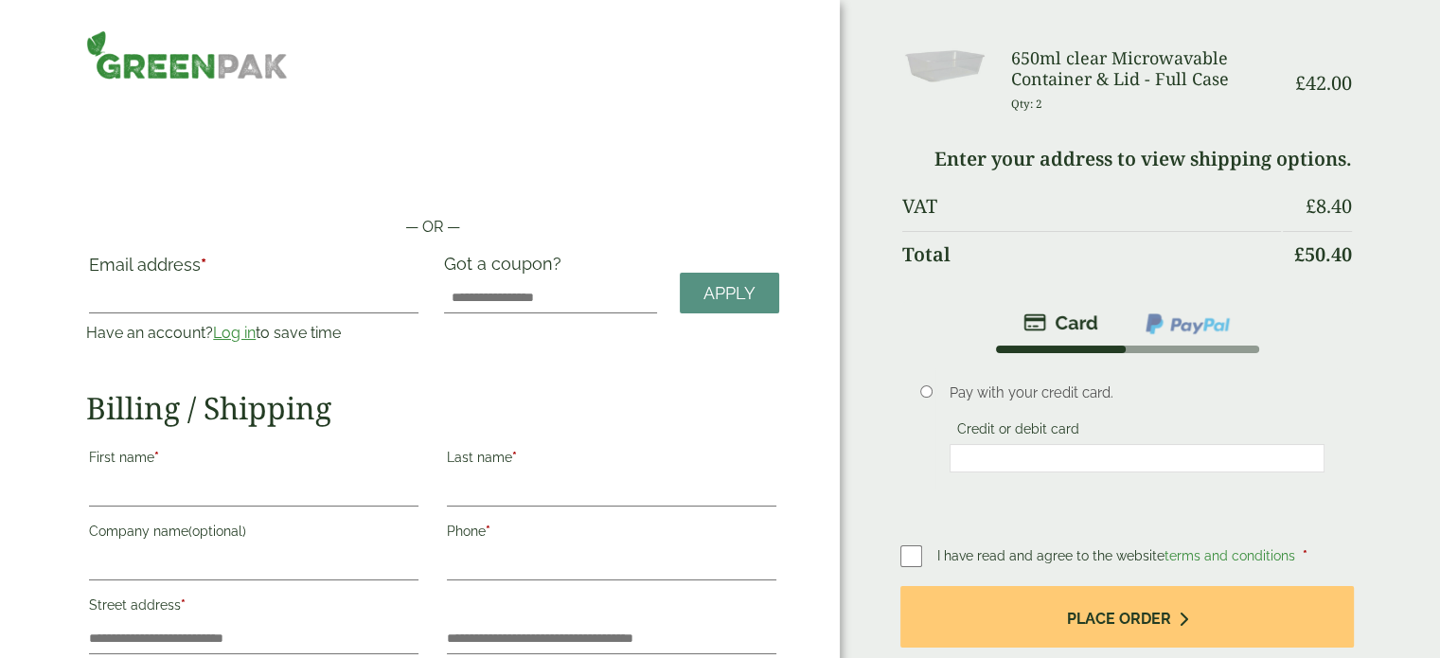 The height and width of the screenshot is (658, 1440). What do you see at coordinates (1118, 556) in the screenshot?
I see `span: I have read and agree to the website` at bounding box center [1118, 556].